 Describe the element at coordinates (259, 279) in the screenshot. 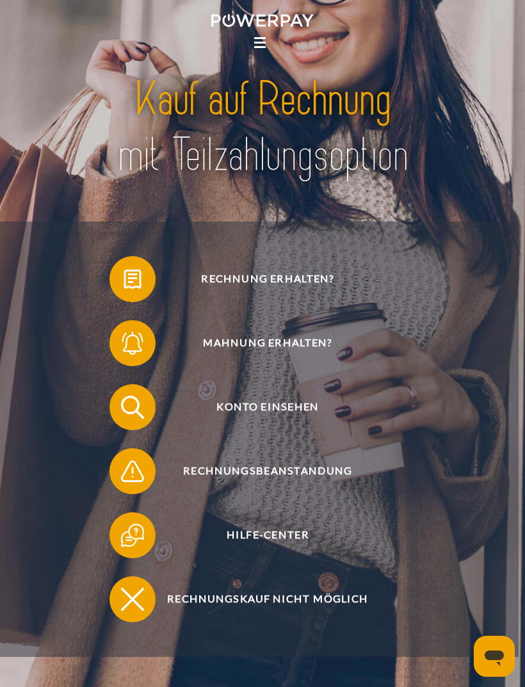

I see `button: Rechnung erhalten?` at that location.